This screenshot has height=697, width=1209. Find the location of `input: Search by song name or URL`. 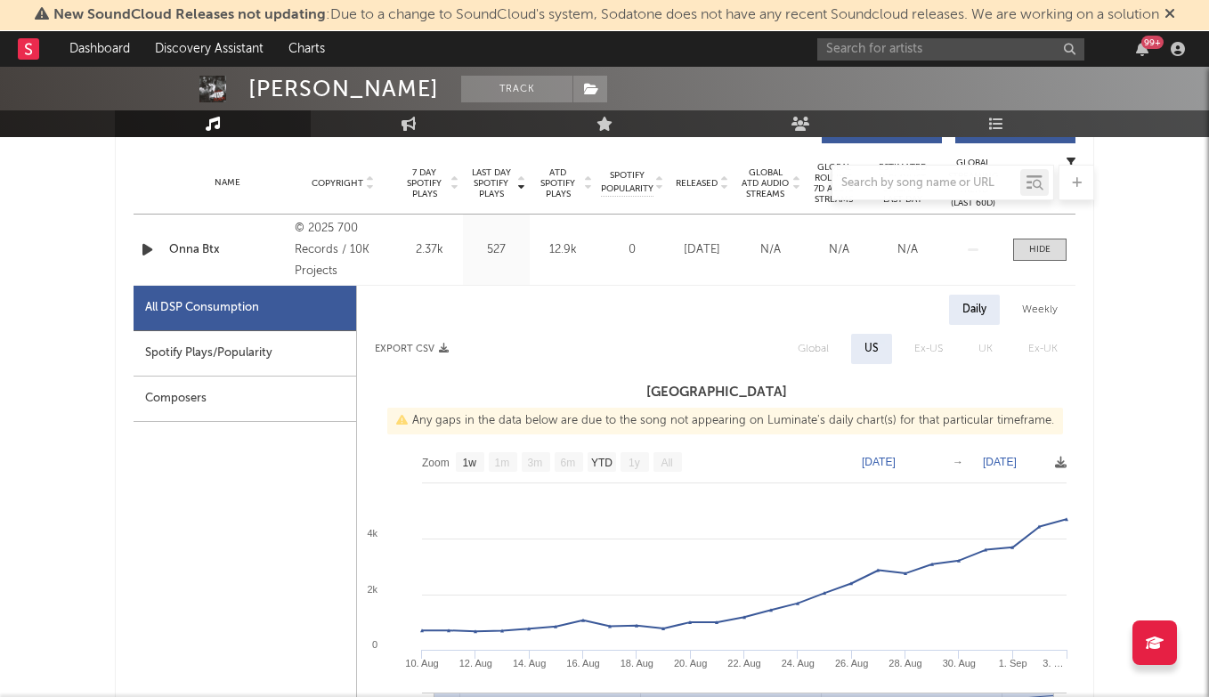

input: Search by song name or URL is located at coordinates (926, 183).